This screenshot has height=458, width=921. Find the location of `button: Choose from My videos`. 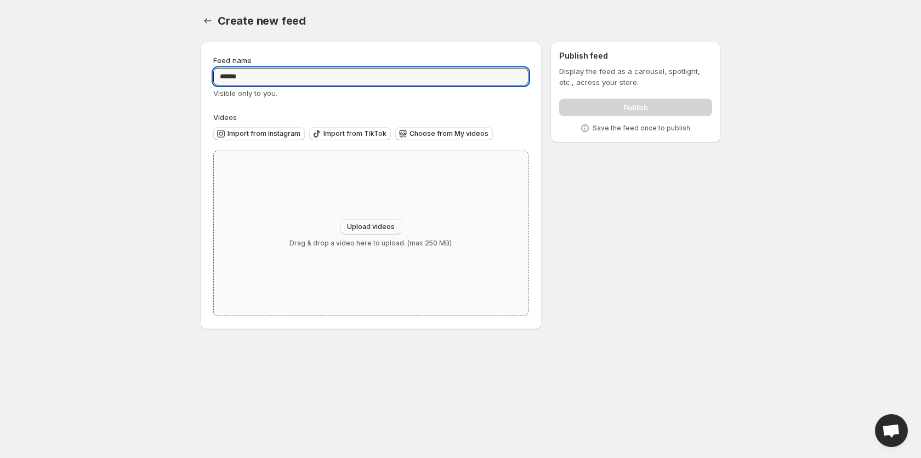

button: Choose from My videos is located at coordinates (444, 134).